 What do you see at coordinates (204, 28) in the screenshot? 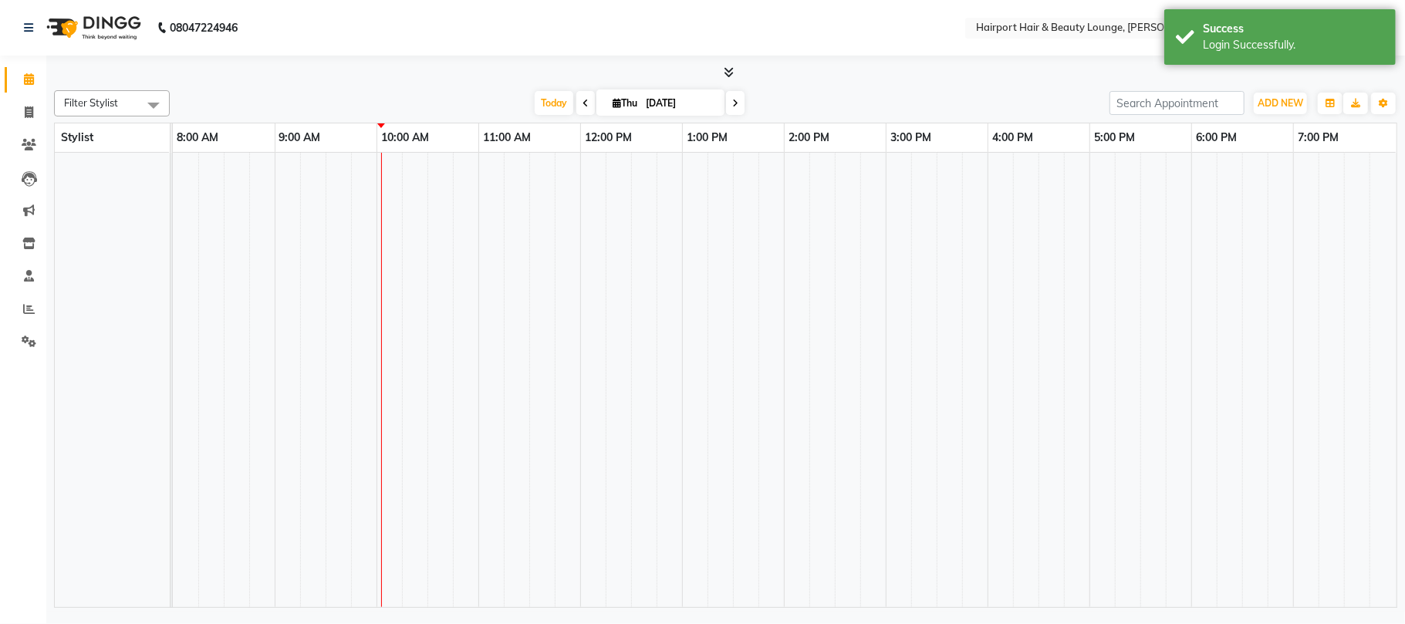
I see `b: 08047224946` at bounding box center [204, 28].